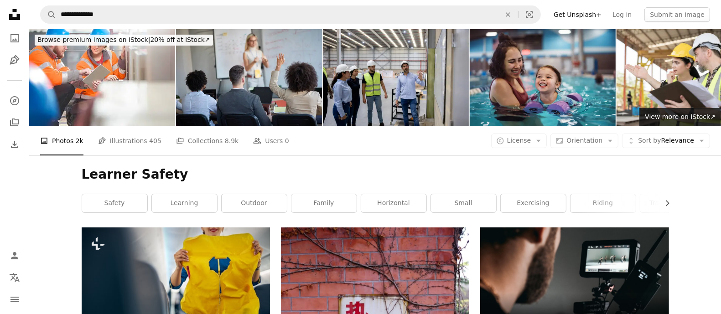 Image resolution: width=721 pixels, height=314 pixels. What do you see at coordinates (254, 203) in the screenshot?
I see `a: outdoor` at bounding box center [254, 203].